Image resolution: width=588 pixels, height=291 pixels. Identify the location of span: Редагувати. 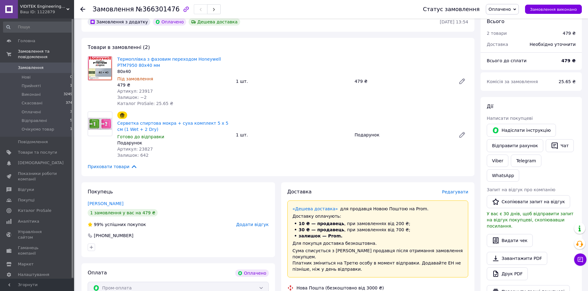
(455, 192).